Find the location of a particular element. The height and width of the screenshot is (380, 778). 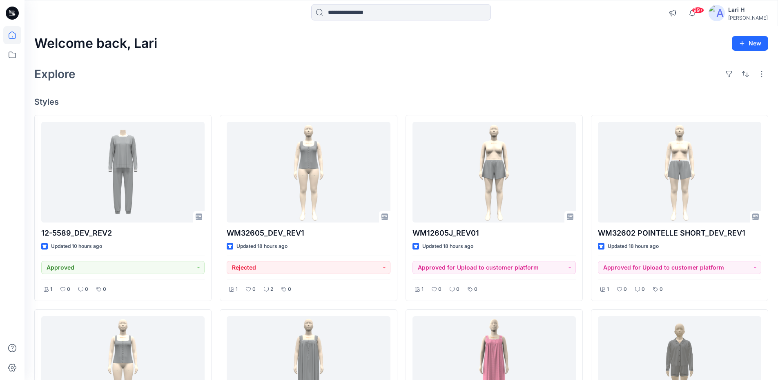

h2: Explore is located at coordinates (55, 74).